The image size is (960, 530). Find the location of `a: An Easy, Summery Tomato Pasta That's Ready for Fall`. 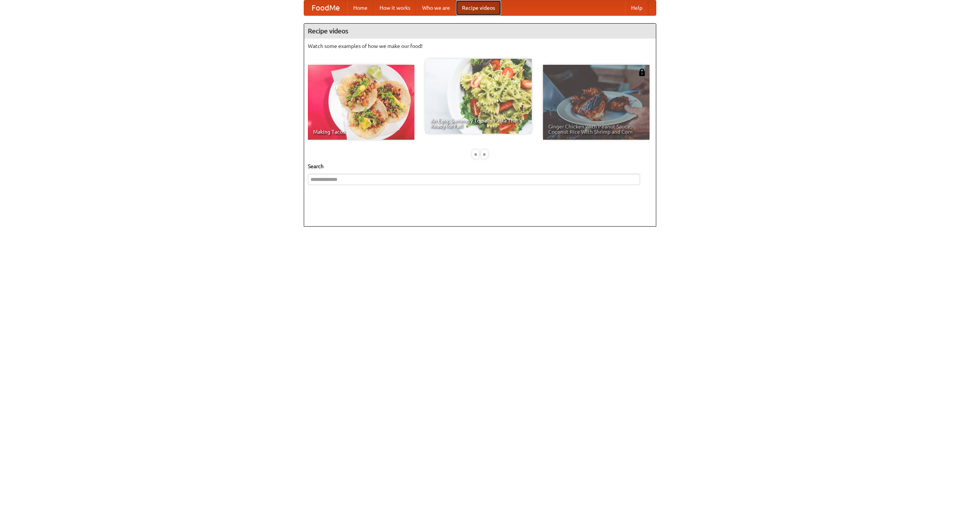

a: An Easy, Summery Tomato Pasta That's Ready for Fall is located at coordinates (478, 96).